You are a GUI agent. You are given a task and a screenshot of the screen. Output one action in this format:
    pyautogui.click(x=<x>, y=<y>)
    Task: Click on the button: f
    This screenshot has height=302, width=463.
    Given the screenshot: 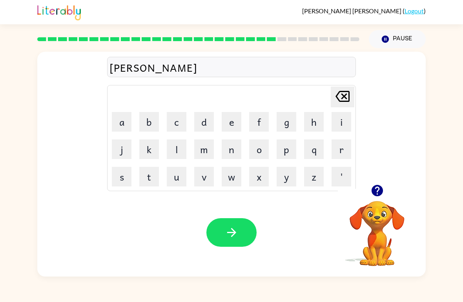 What is the action you would take?
    pyautogui.click(x=259, y=122)
    